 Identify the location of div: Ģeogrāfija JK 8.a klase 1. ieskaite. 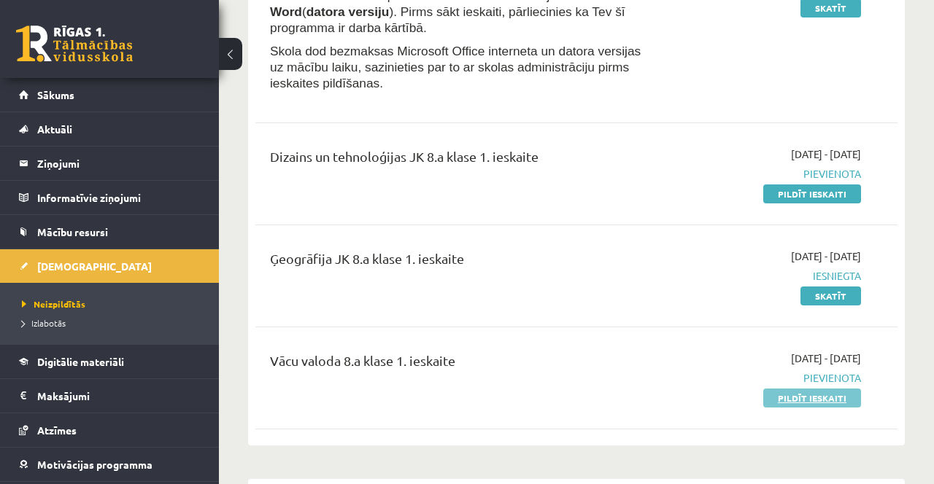
(463, 262).